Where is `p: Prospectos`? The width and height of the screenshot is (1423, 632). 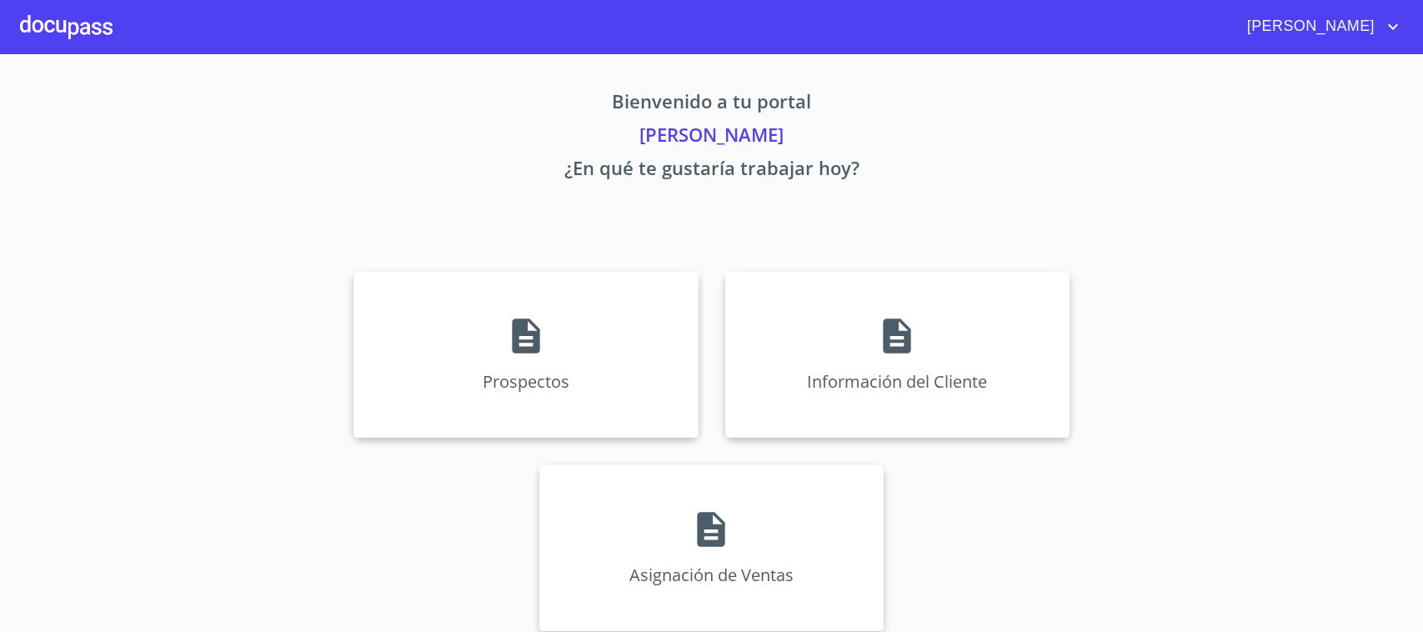
p: Prospectos is located at coordinates (526, 381).